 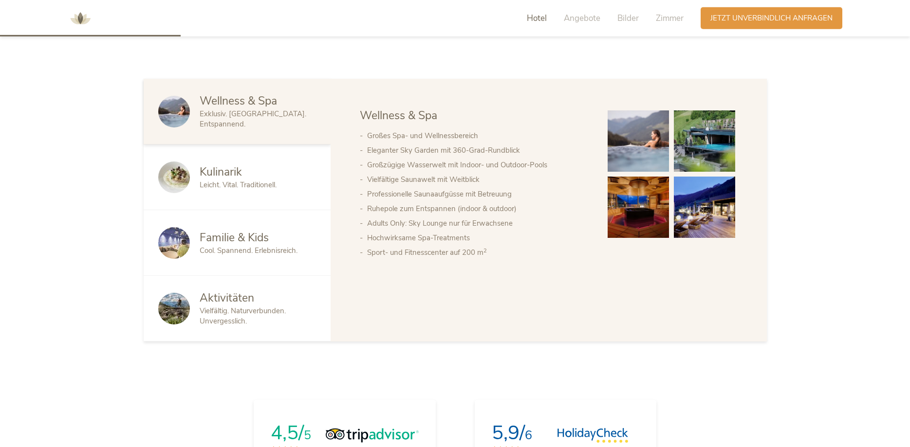 What do you see at coordinates (477, 238) in the screenshot?
I see `li: Hochwirksame Spa-Treatments` at bounding box center [477, 238].